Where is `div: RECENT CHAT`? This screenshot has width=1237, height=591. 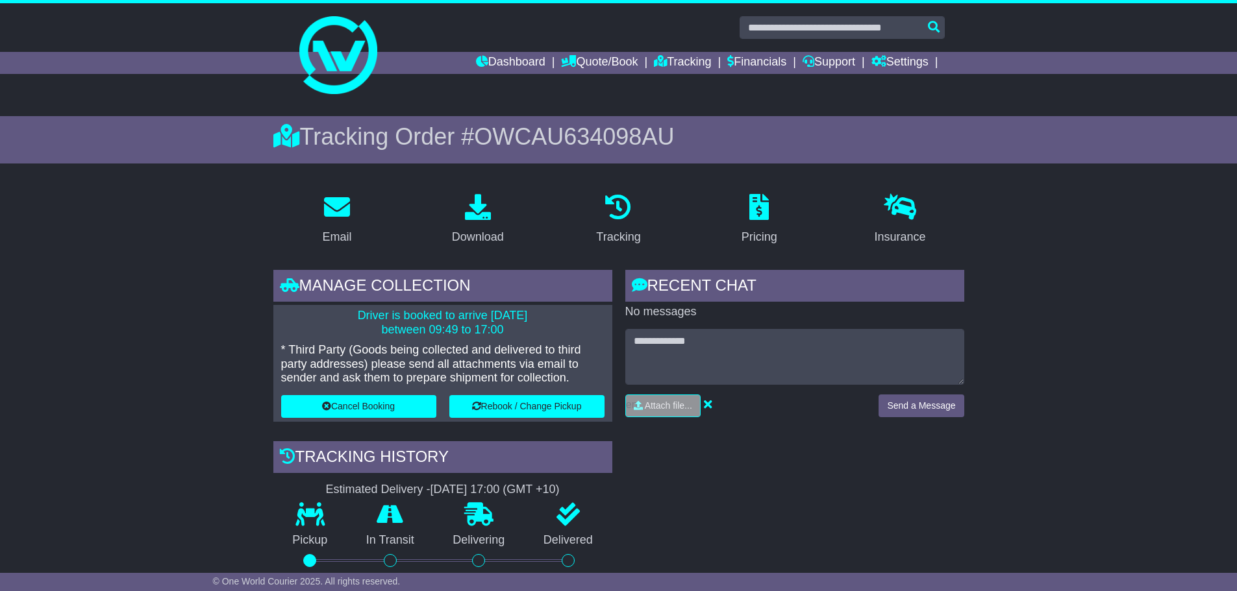
div: RECENT CHAT is located at coordinates (795, 288).